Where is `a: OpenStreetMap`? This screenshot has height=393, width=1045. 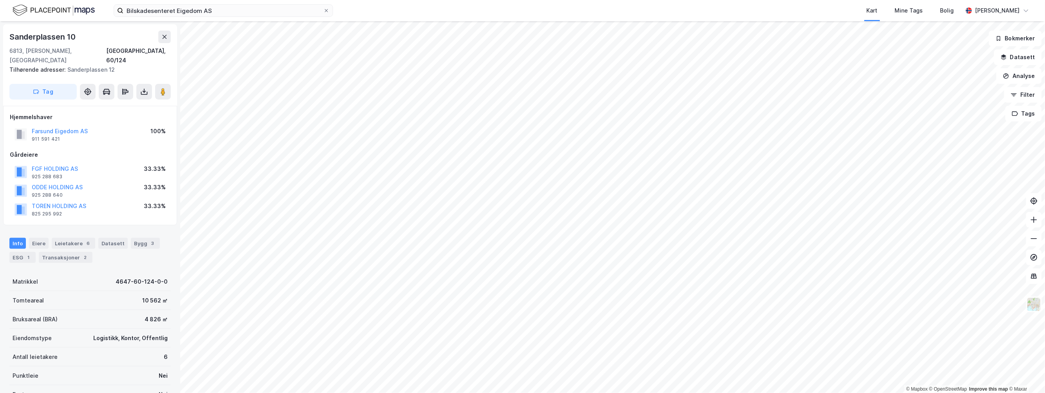
a: OpenStreetMap is located at coordinates (948, 389).